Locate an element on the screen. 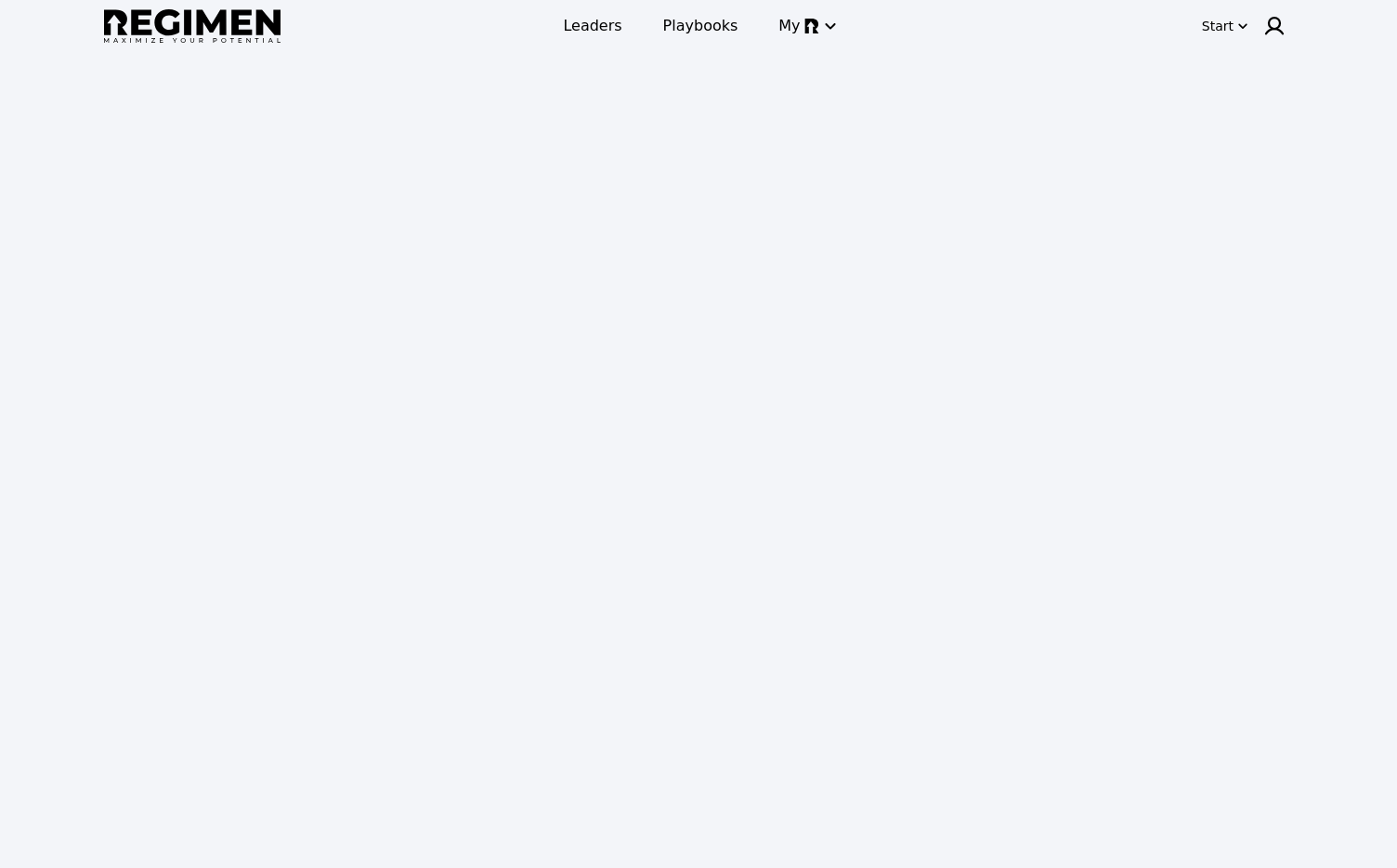 This screenshot has width=1397, height=868. button: My is located at coordinates (806, 26).